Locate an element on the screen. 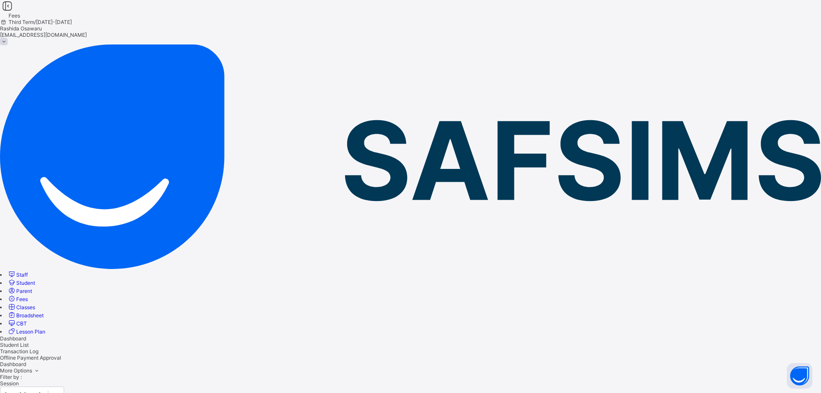 This screenshot has width=821, height=393. a: Student is located at coordinates (21, 283).